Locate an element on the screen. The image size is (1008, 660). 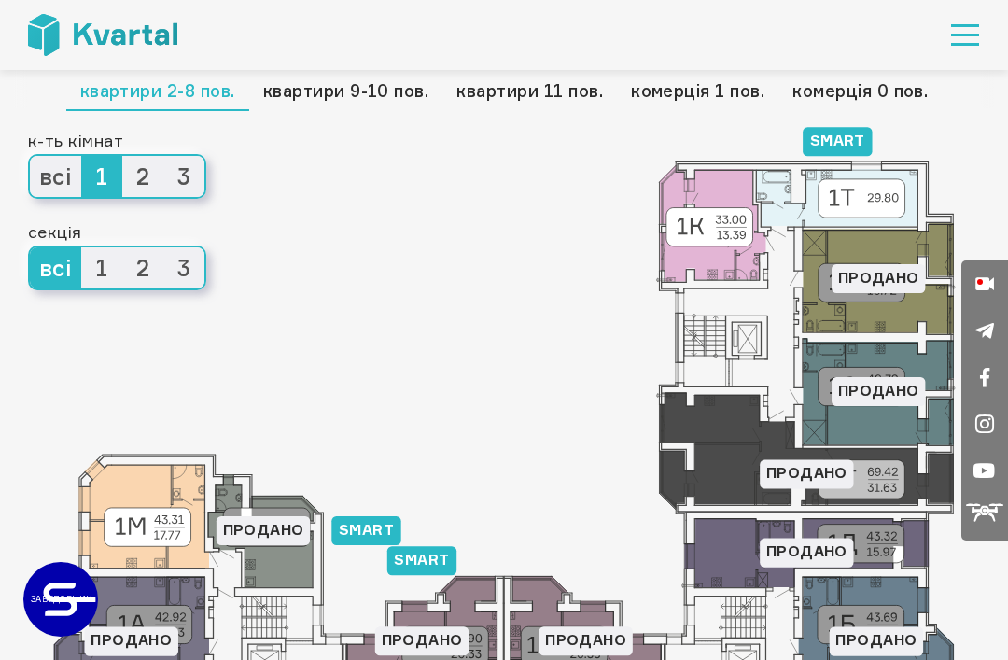
button: Toggle navigation is located at coordinates (965, 35).